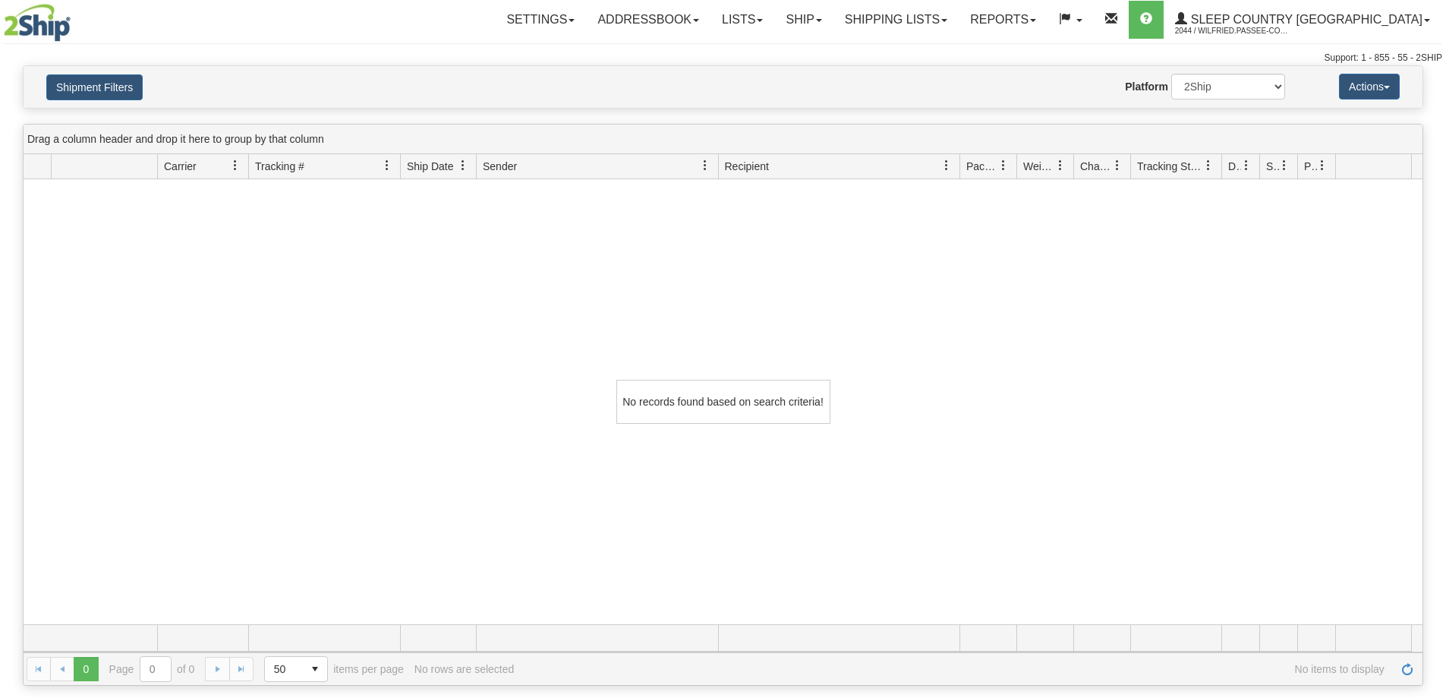 The image size is (1446, 698). I want to click on a: Delivery Status filter column settings, so click(1247, 165).